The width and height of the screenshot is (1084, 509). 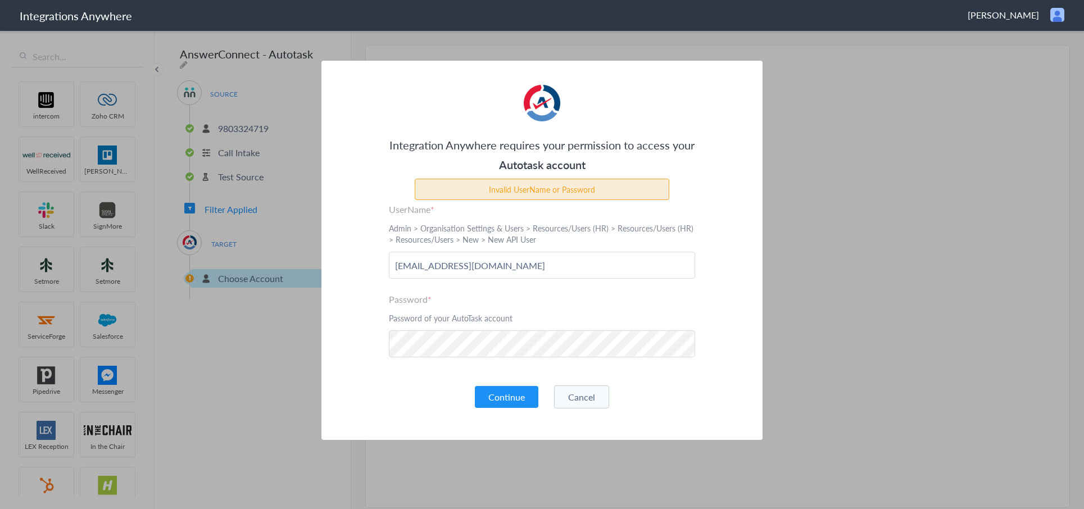 What do you see at coordinates (541, 234) in the screenshot?
I see `p: Admin > Organisation Settings & Users > Resources/Users (HR) > Resources/Users (HR) > Resources/U...` at bounding box center [541, 234].